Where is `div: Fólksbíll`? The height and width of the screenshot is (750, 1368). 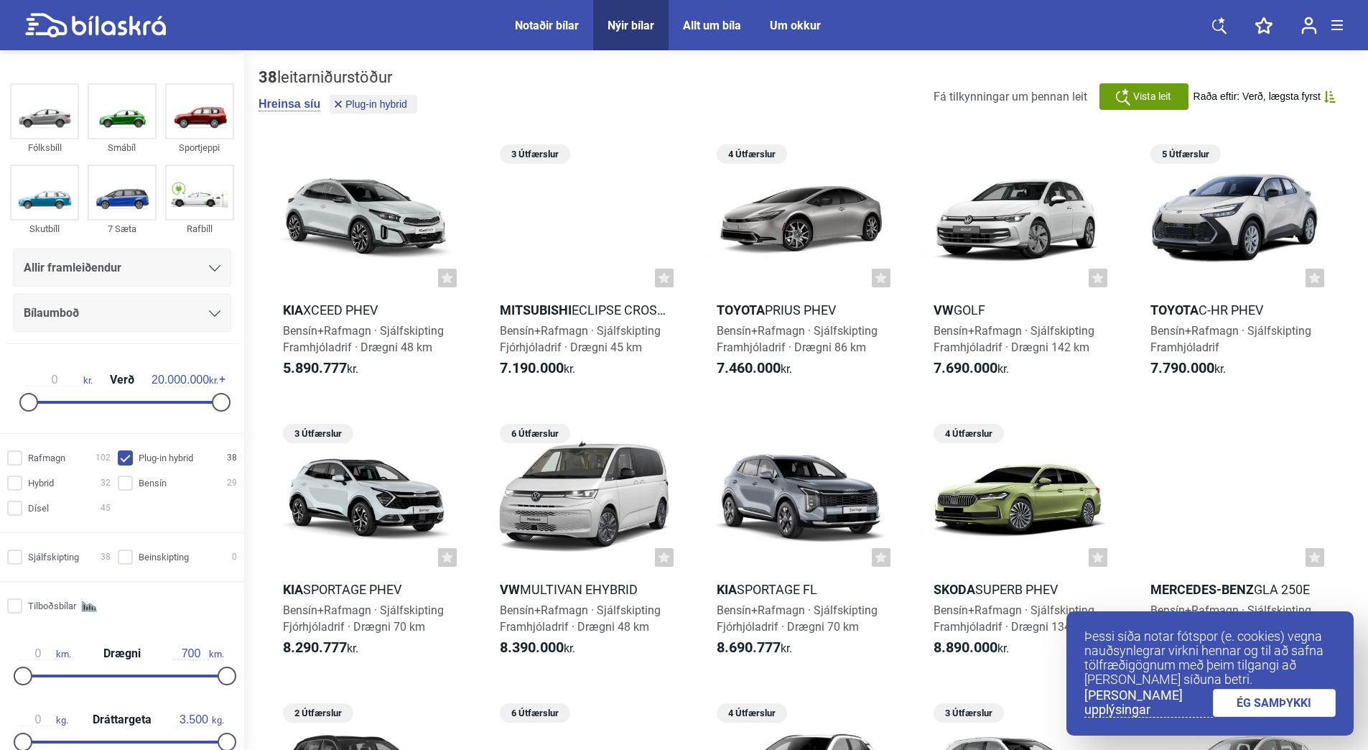
div: Fólksbíll is located at coordinates (45, 147).